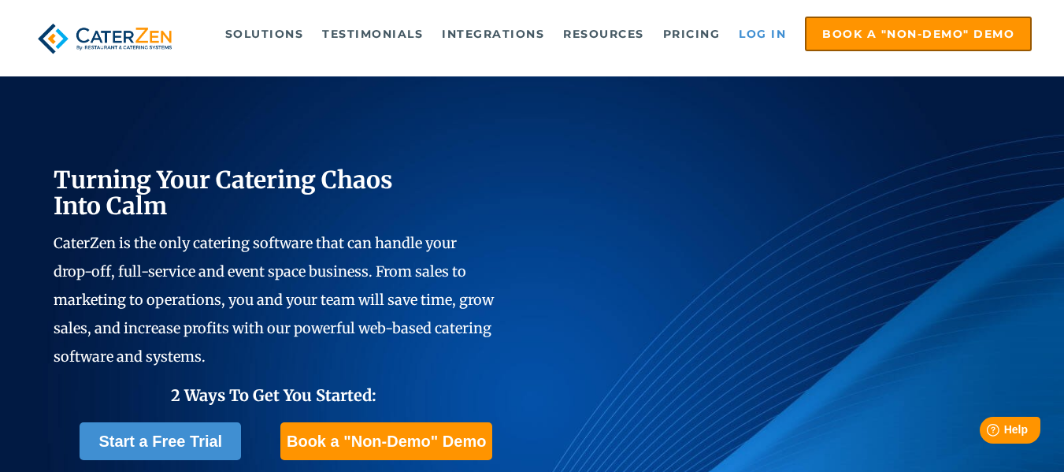  Describe the element at coordinates (273, 299) in the screenshot. I see `span: CaterZen is the only catering software that can handle your drop-off, full-service and event spac...` at that location.